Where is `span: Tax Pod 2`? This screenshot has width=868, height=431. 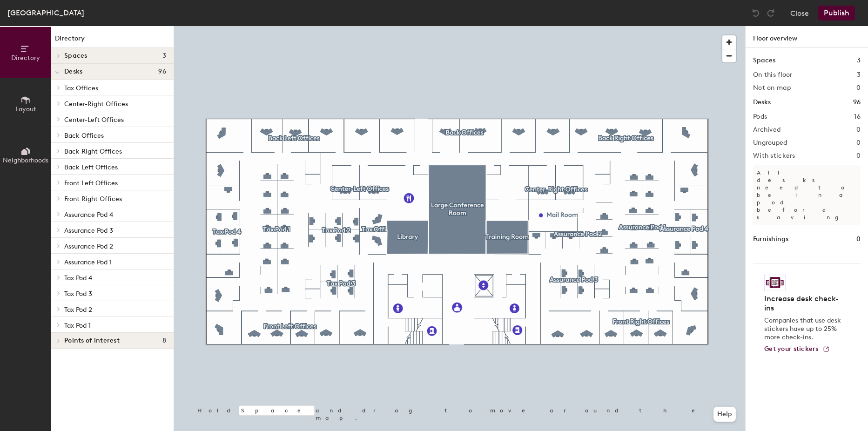
span: Tax Pod 2 is located at coordinates (78, 310).